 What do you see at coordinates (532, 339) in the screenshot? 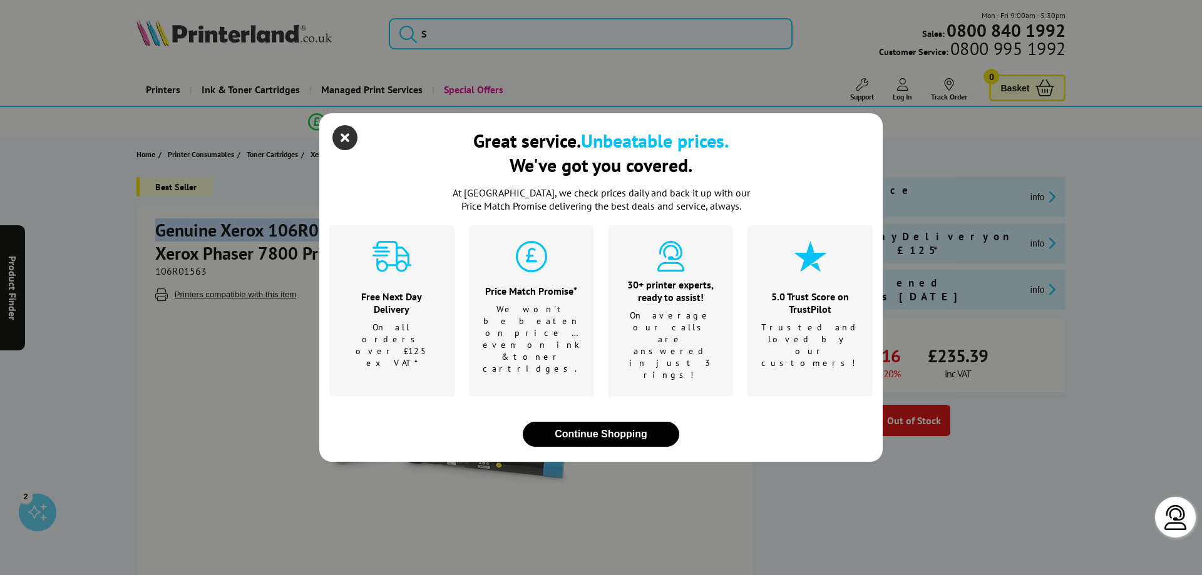
I see `p: We won't be beaten on price …even on ink & toner cartridges.` at bounding box center [532, 339].